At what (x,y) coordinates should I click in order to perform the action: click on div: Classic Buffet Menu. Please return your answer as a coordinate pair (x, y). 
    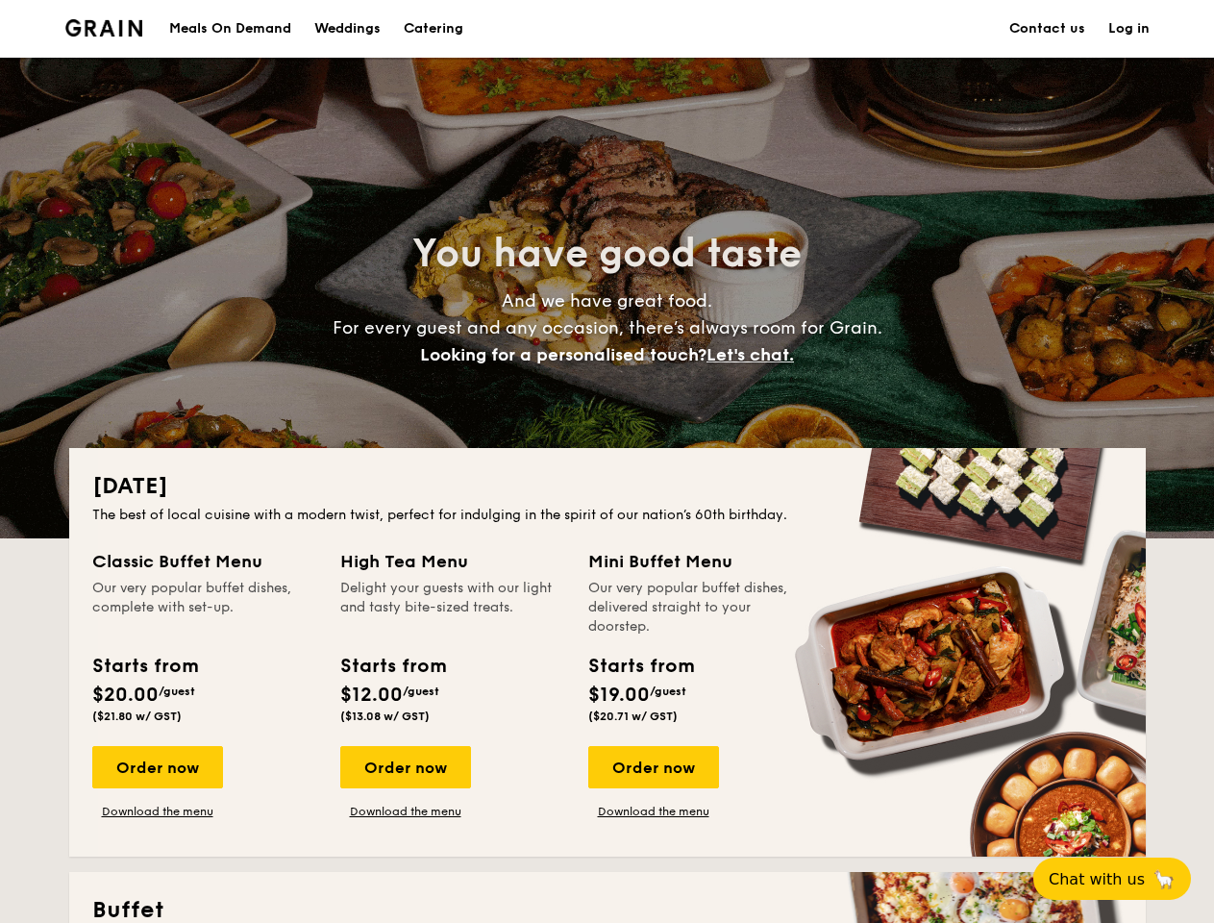
    Looking at the image, I should click on (205, 561).